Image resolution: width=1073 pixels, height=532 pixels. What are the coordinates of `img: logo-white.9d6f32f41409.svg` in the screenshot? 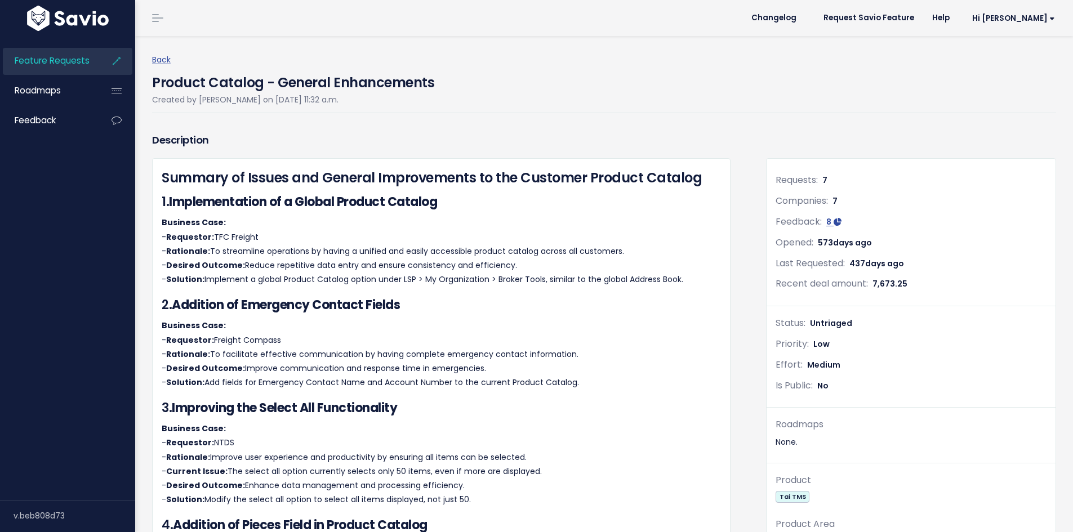 It's located at (68, 18).